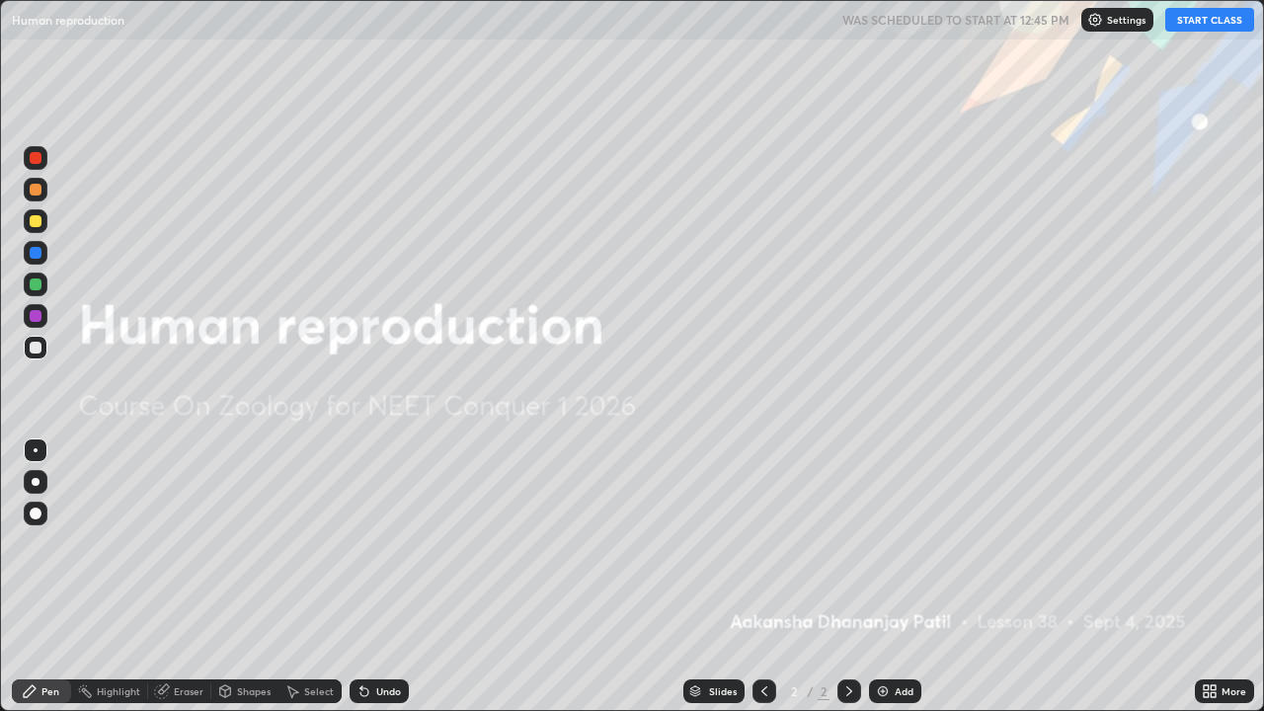  I want to click on div: Select, so click(319, 691).